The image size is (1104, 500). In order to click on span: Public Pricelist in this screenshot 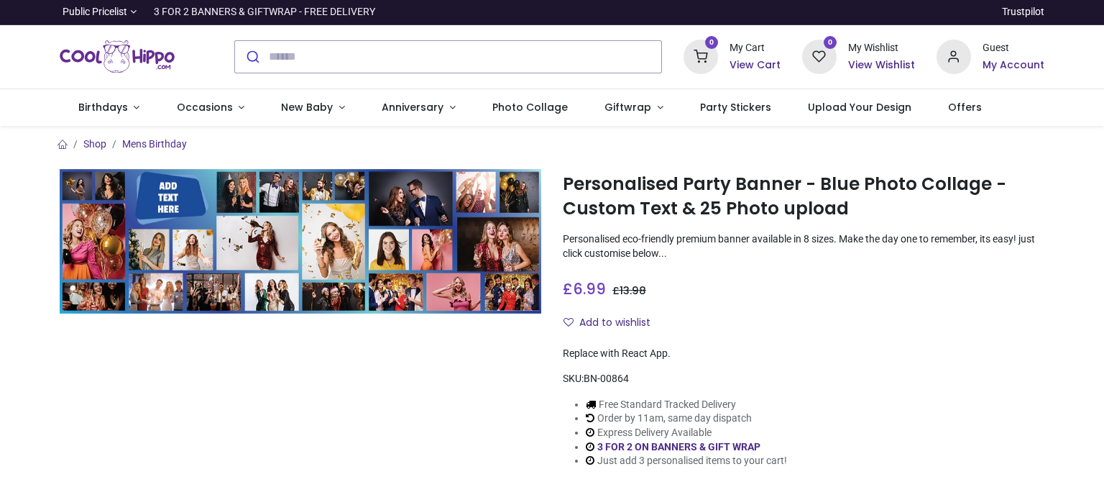, I will do `click(95, 12)`.